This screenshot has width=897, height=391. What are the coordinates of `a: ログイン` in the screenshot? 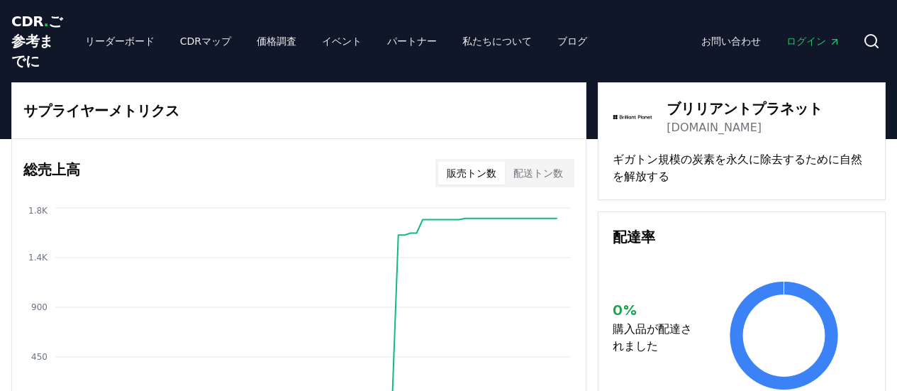 It's located at (813, 41).